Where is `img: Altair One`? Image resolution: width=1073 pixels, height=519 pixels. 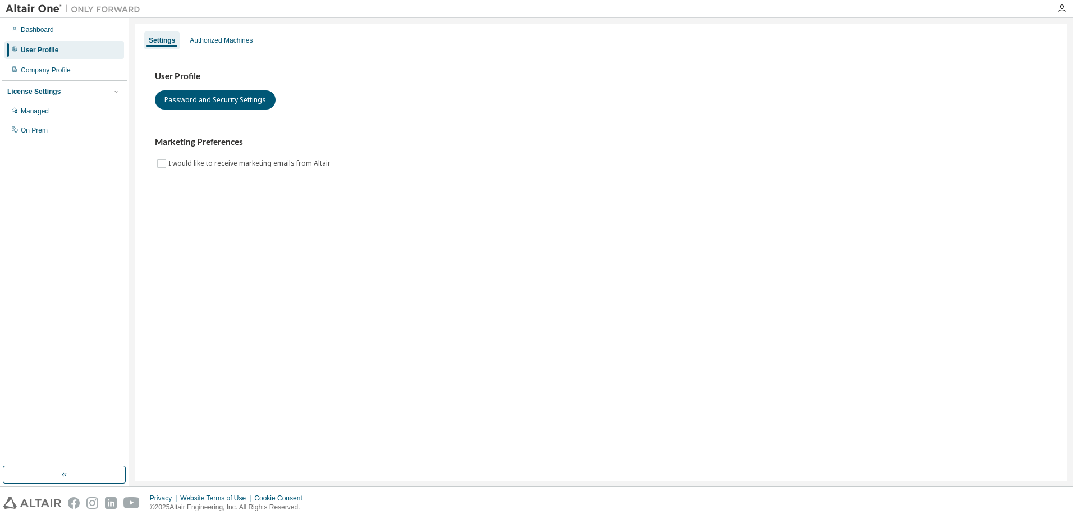 img: Altair One is located at coordinates (76, 9).